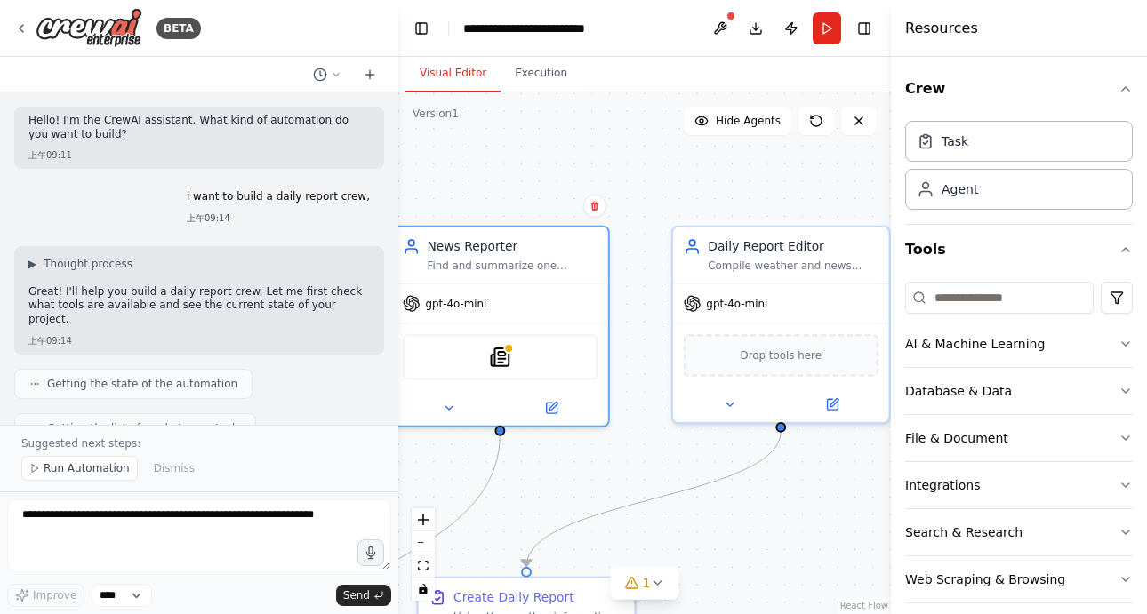 The image size is (1147, 614). What do you see at coordinates (1019, 169) in the screenshot?
I see `div: Crew` at bounding box center [1019, 169].